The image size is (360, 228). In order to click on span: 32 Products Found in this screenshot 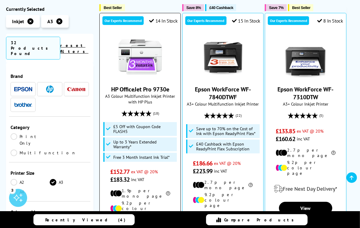, I will do `click(33, 48)`.